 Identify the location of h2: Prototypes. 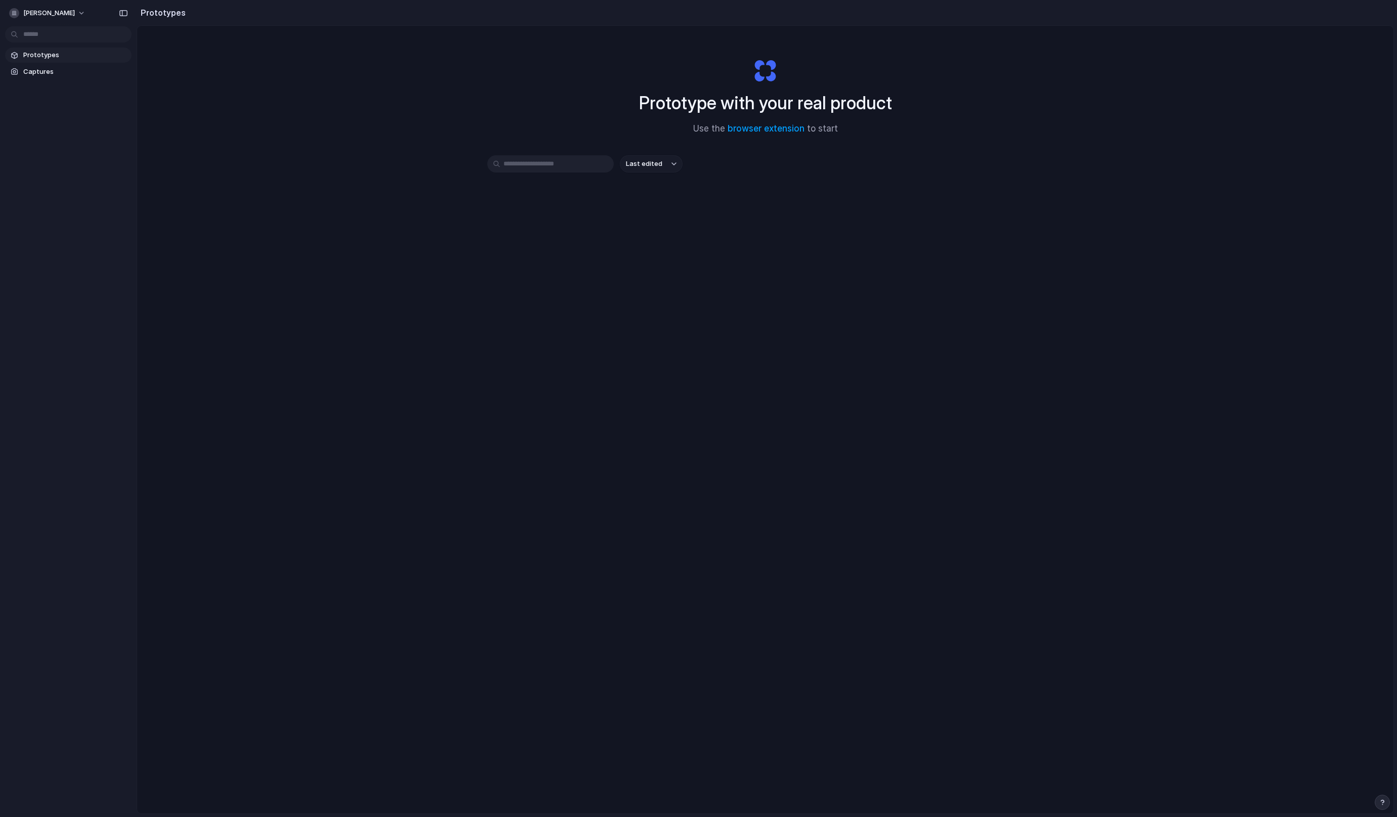
(161, 13).